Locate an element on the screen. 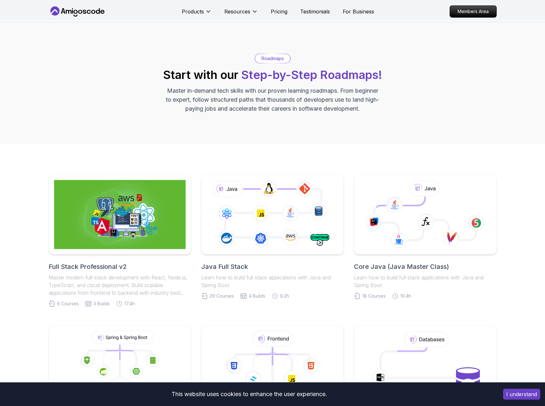 The width and height of the screenshot is (545, 406). h2: Core Java (Java Master Class) is located at coordinates (425, 267).